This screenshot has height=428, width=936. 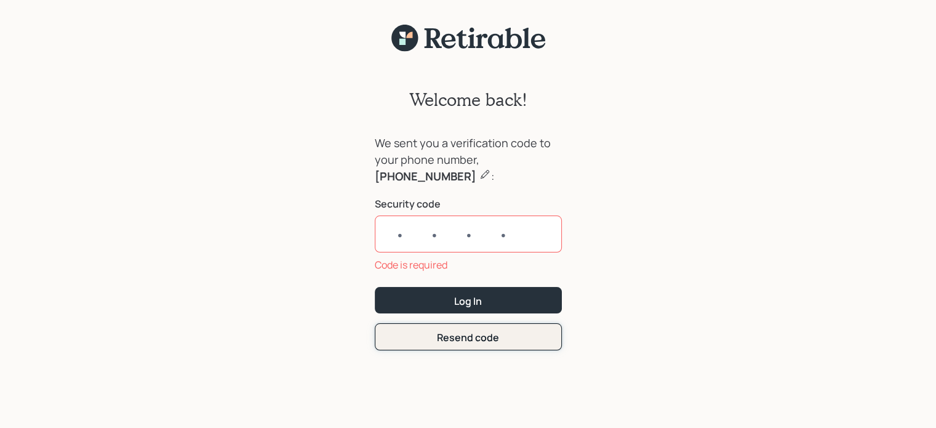 What do you see at coordinates (469, 336) in the screenshot?
I see `button: Resend code` at bounding box center [469, 336].